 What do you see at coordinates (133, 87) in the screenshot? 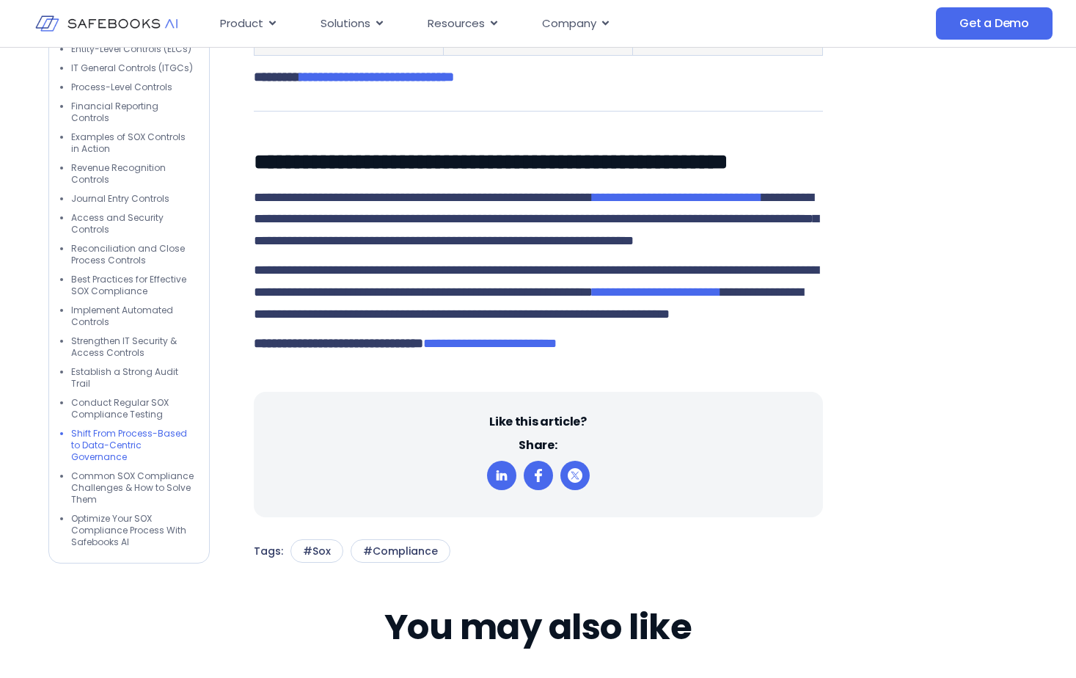
I see `li: Process-Level Controls` at bounding box center [133, 87].